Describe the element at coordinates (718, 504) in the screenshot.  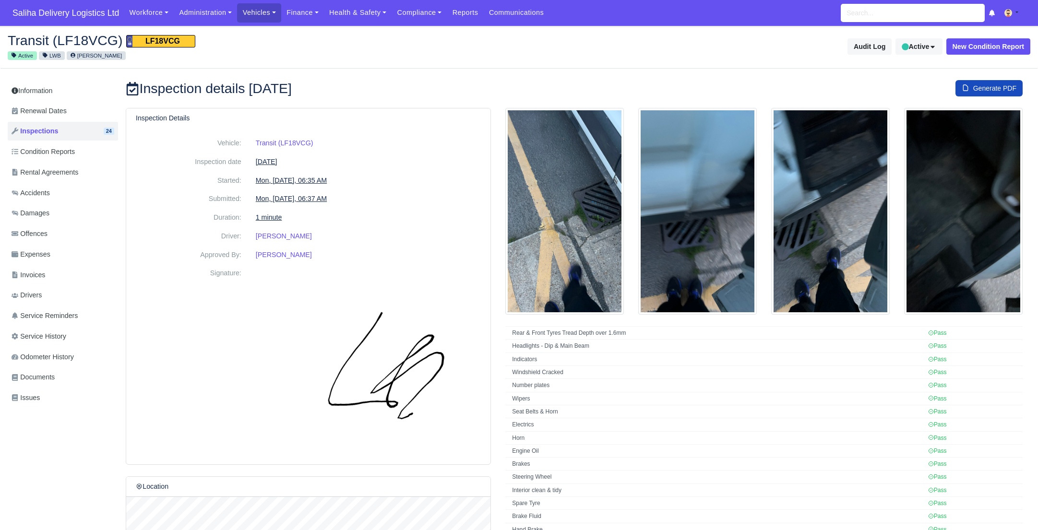
I see `div: Spare Tyre` at that location.